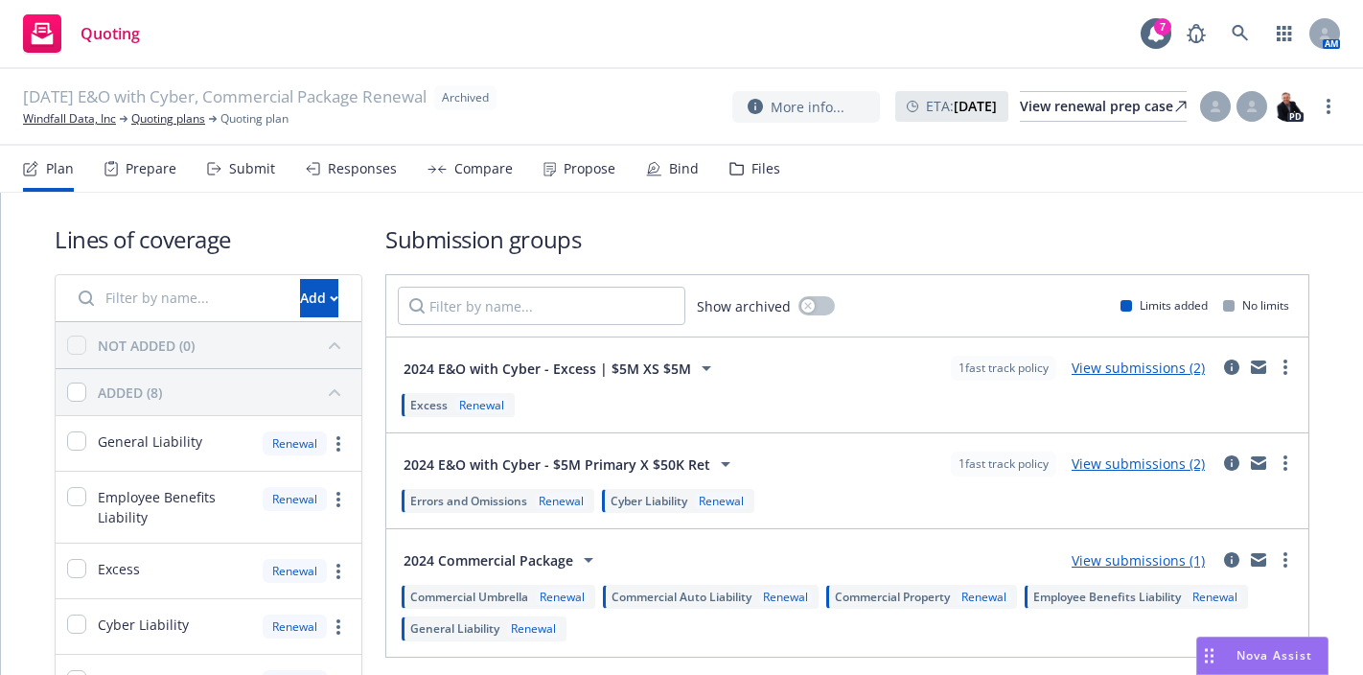  What do you see at coordinates (590, 169) in the screenshot?
I see `div: Propose` at bounding box center [590, 169].